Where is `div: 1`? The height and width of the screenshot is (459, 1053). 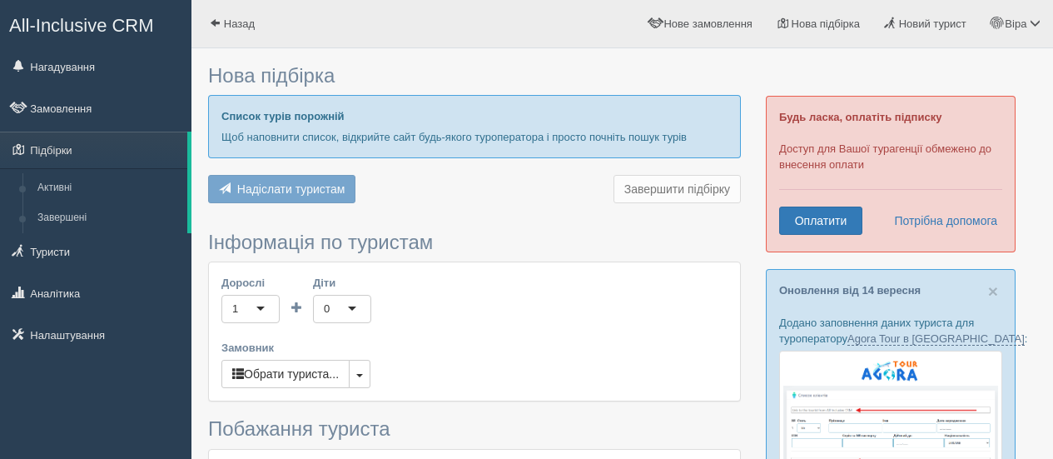 div: 1 is located at coordinates (235, 309).